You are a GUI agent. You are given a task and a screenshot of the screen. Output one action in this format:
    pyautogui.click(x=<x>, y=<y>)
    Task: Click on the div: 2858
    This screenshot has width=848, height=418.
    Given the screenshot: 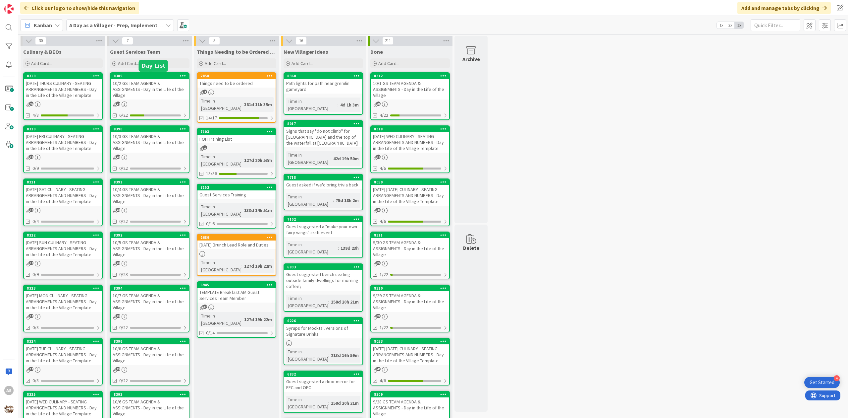 What is the action you would take?
    pyautogui.click(x=237, y=76)
    